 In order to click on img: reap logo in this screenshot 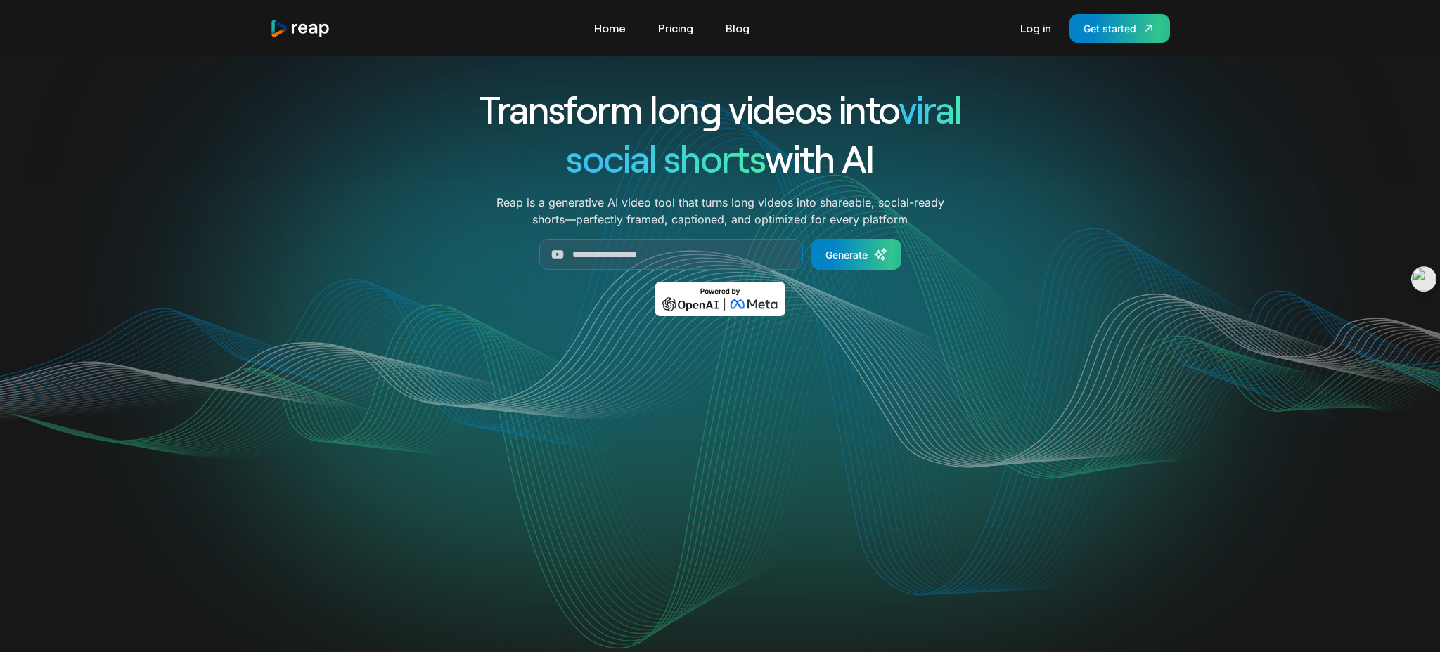, I will do `click(300, 28)`.